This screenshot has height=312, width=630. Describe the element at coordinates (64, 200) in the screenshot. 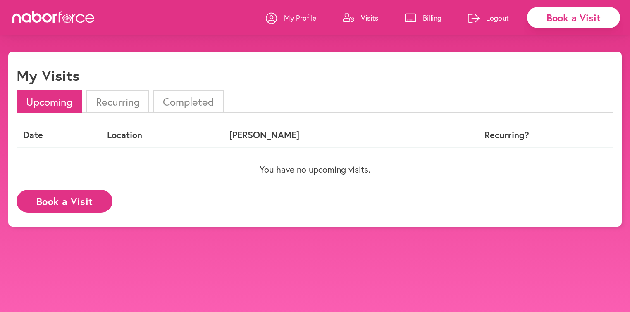

I see `a: Book a Visit` at that location.